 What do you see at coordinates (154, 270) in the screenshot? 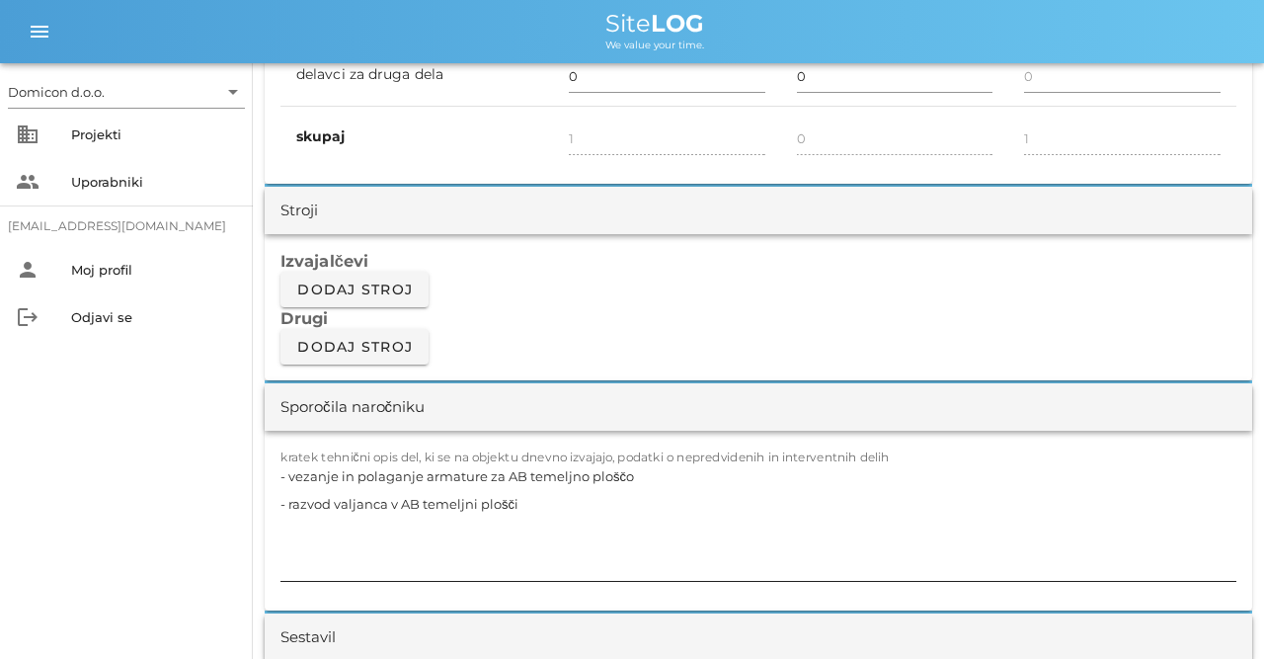
I see `div: Moj profil` at bounding box center [154, 270].